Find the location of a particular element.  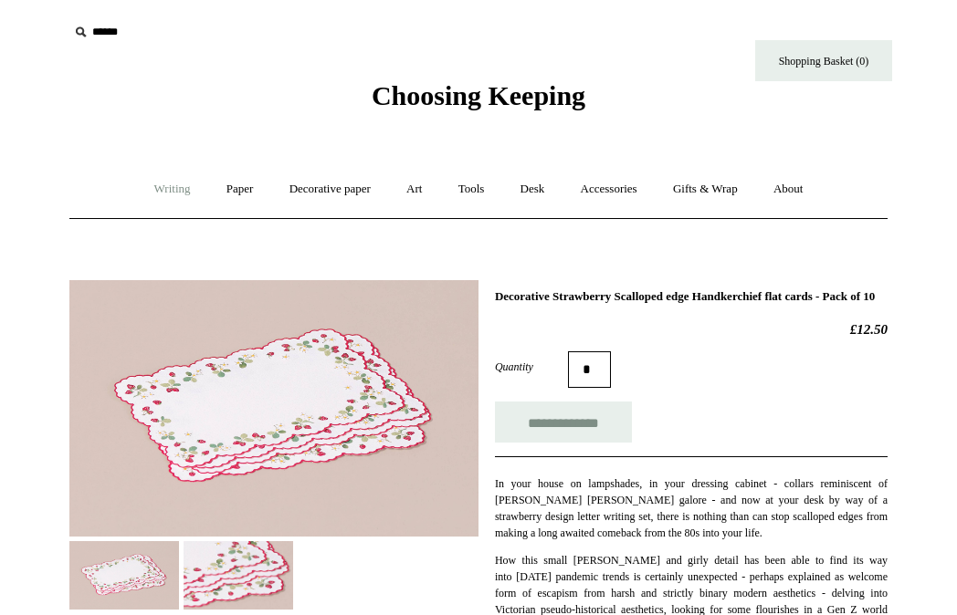

span: Choosing Keeping is located at coordinates (478, 95).